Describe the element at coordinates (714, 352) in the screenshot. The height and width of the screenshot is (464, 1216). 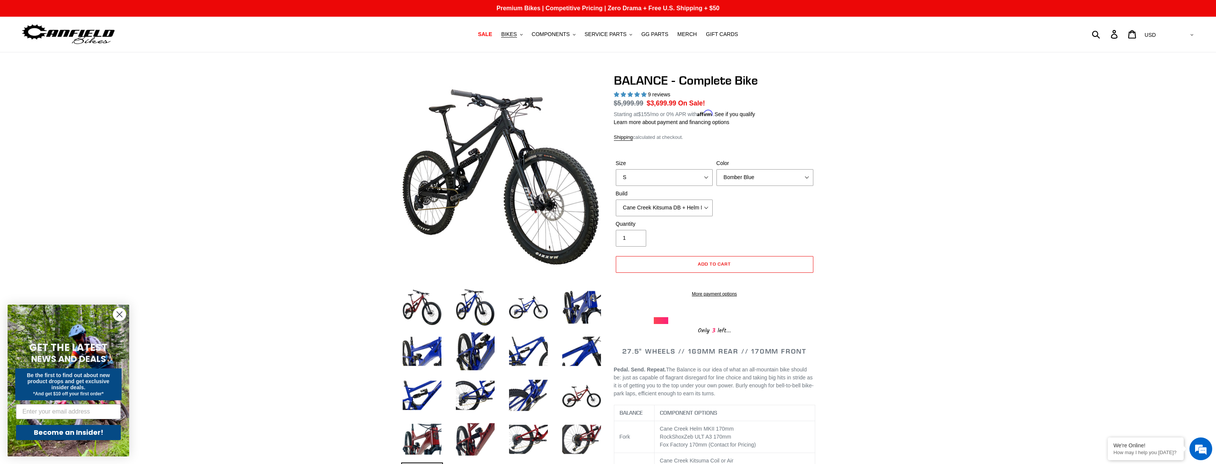
I see `h2: 27.5" WHEELS // 169MM REAR // 170MM FRONT` at that location.